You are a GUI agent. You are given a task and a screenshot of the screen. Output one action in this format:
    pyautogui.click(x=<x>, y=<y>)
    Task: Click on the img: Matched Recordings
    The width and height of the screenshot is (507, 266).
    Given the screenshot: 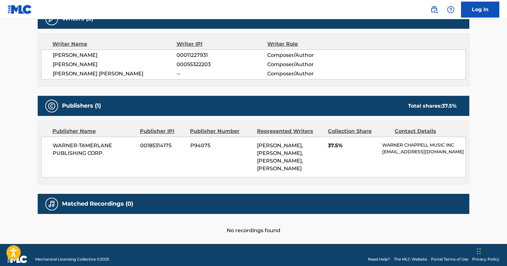 What is the action you would take?
    pyautogui.click(x=52, y=204)
    